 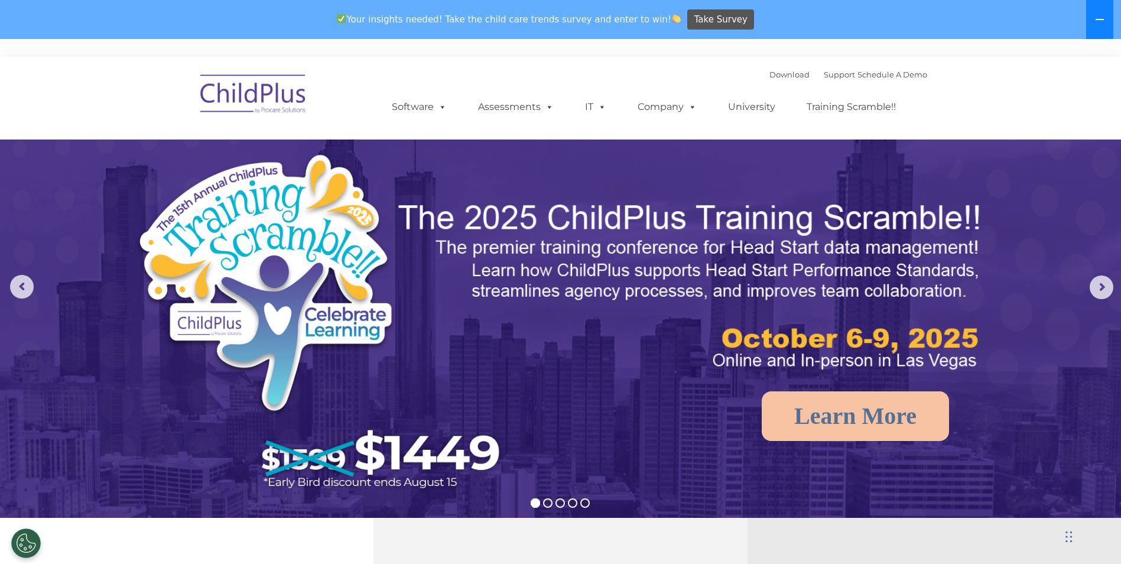 I want to click on span: Phone number, so click(x=189, y=131).